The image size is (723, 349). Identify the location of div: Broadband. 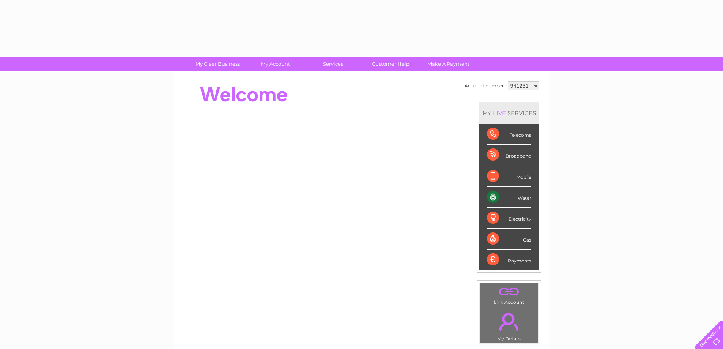
(509, 155).